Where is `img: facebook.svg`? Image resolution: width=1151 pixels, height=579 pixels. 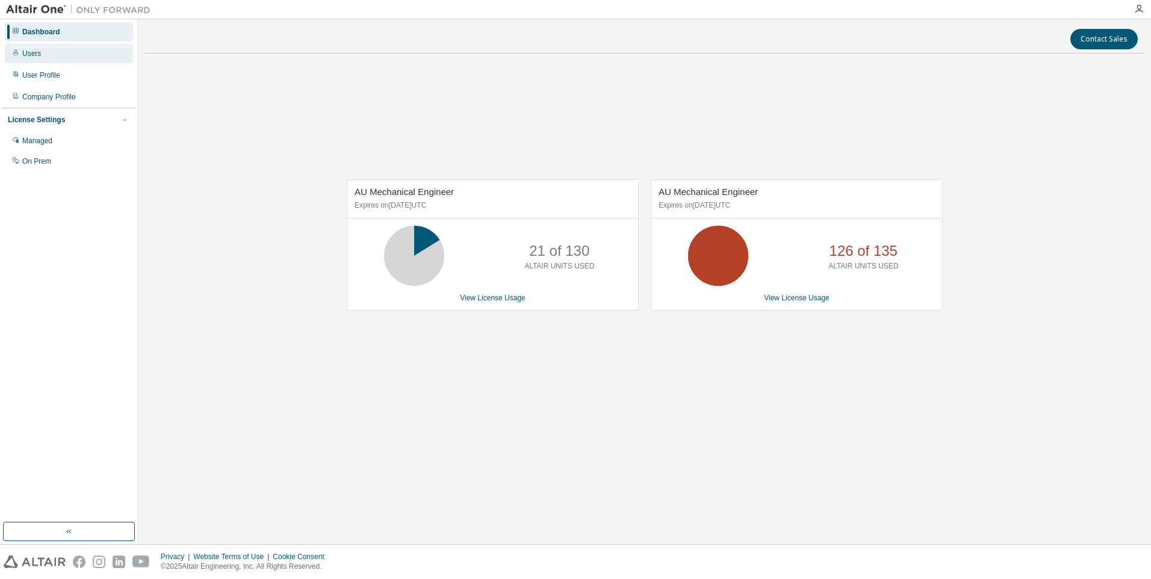 img: facebook.svg is located at coordinates (79, 562).